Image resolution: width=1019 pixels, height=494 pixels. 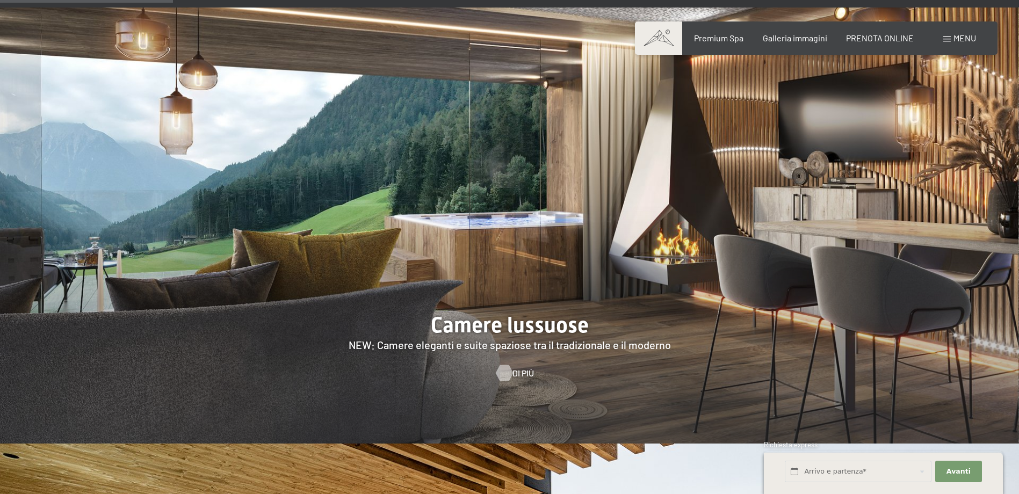 I want to click on button: Avanti, so click(x=959, y=472).